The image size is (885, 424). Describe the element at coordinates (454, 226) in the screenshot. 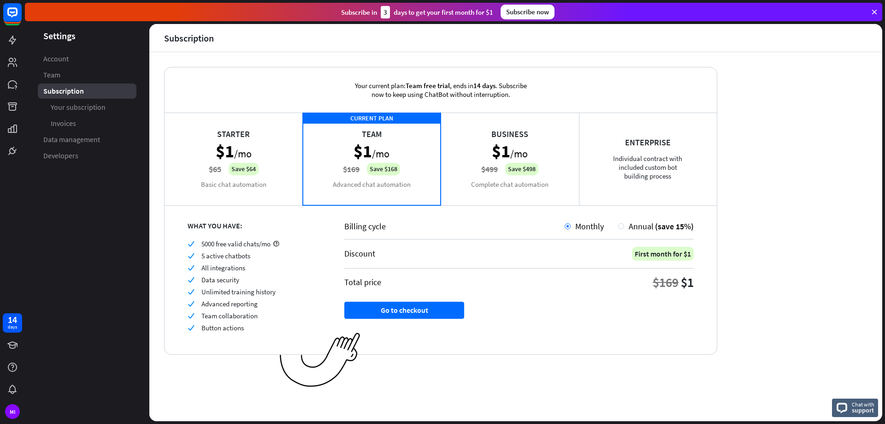

I see `div: Billing cycle` at that location.